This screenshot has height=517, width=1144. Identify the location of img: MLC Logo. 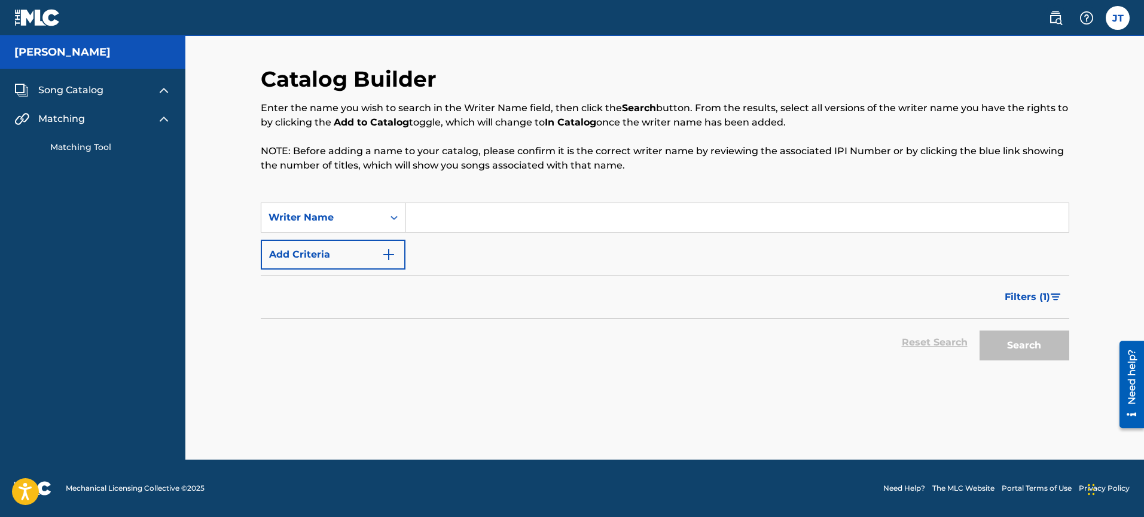
(37, 17).